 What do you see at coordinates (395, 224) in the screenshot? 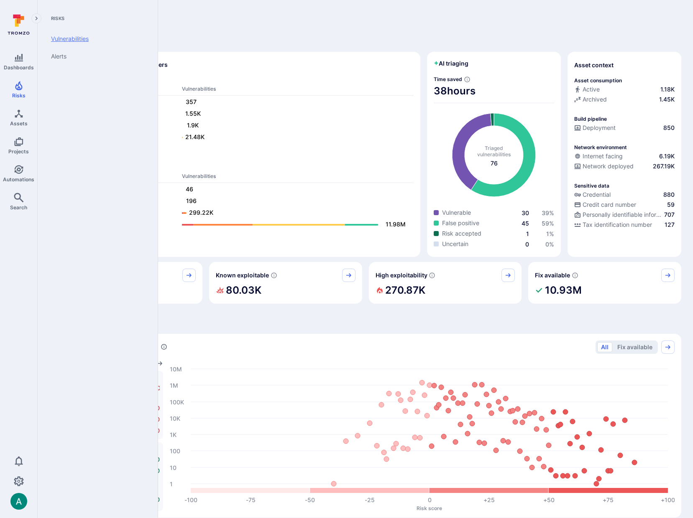
I see `text: 11.98M` at bounding box center [395, 224].